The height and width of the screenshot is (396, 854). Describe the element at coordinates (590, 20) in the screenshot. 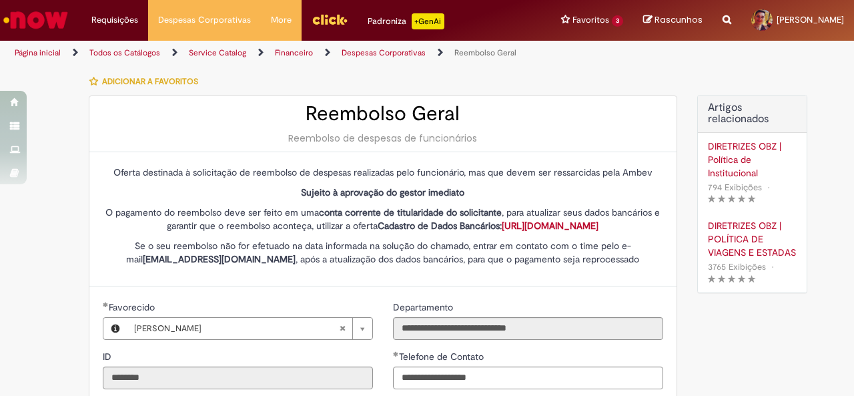

I see `span: Favoritos` at that location.